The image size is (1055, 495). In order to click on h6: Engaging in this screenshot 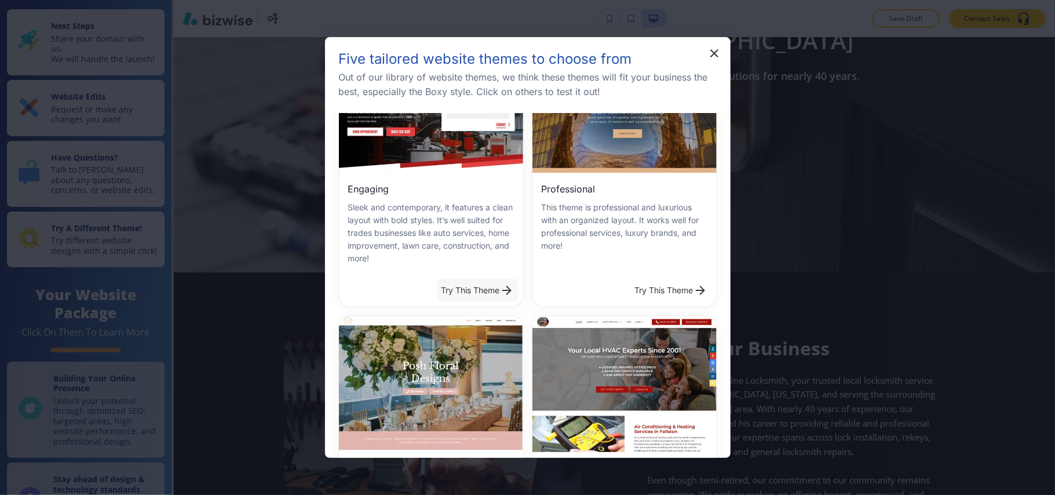, I will do `click(369, 189)`.